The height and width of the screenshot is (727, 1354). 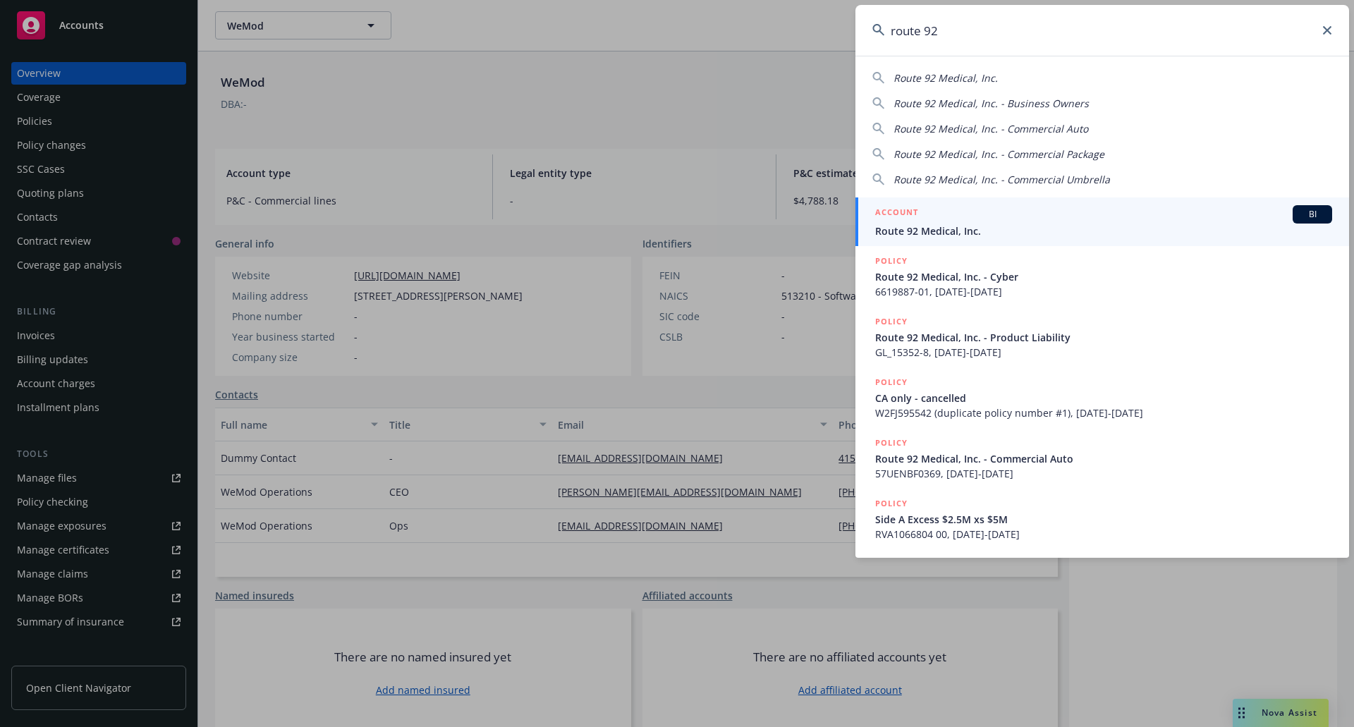 I want to click on span: Route 92 Medical, Inc. - Business Owners, so click(x=991, y=103).